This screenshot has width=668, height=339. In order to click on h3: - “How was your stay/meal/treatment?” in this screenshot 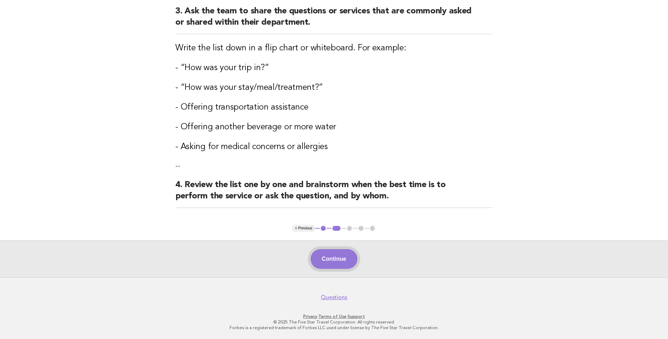, I will do `click(334, 88)`.